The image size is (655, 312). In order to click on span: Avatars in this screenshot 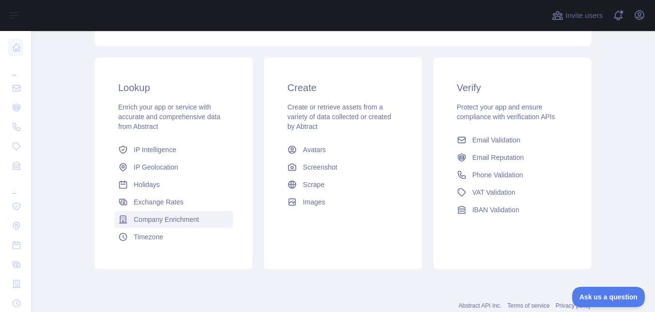, I will do `click(314, 150)`.